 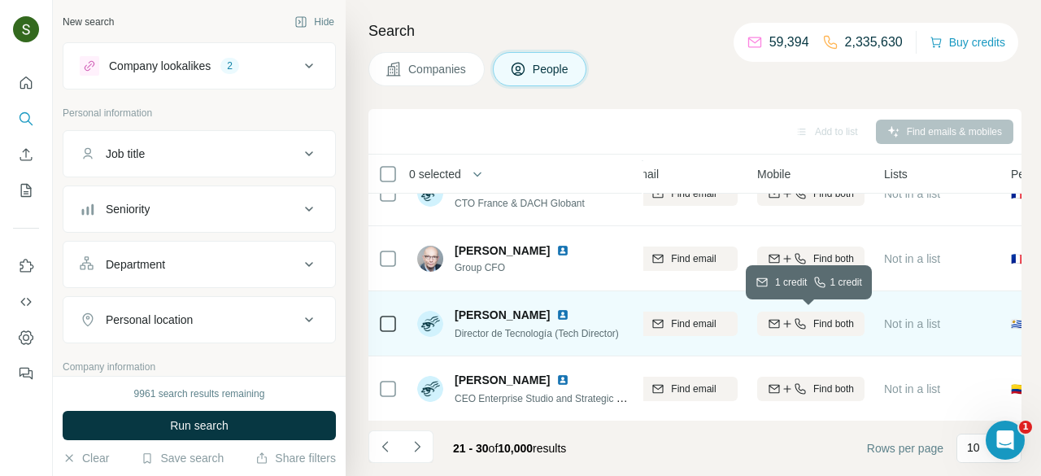 I want to click on div: 2, so click(x=229, y=66).